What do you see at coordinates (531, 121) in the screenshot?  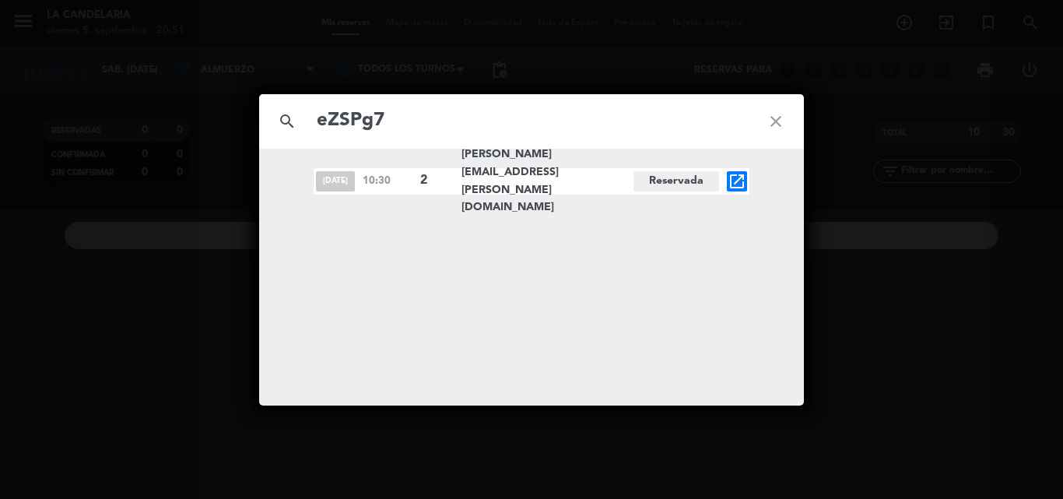 I see `input: Buscar reservas` at bounding box center [531, 121].